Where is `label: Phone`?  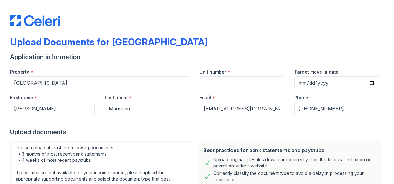 label: Phone is located at coordinates (301, 97).